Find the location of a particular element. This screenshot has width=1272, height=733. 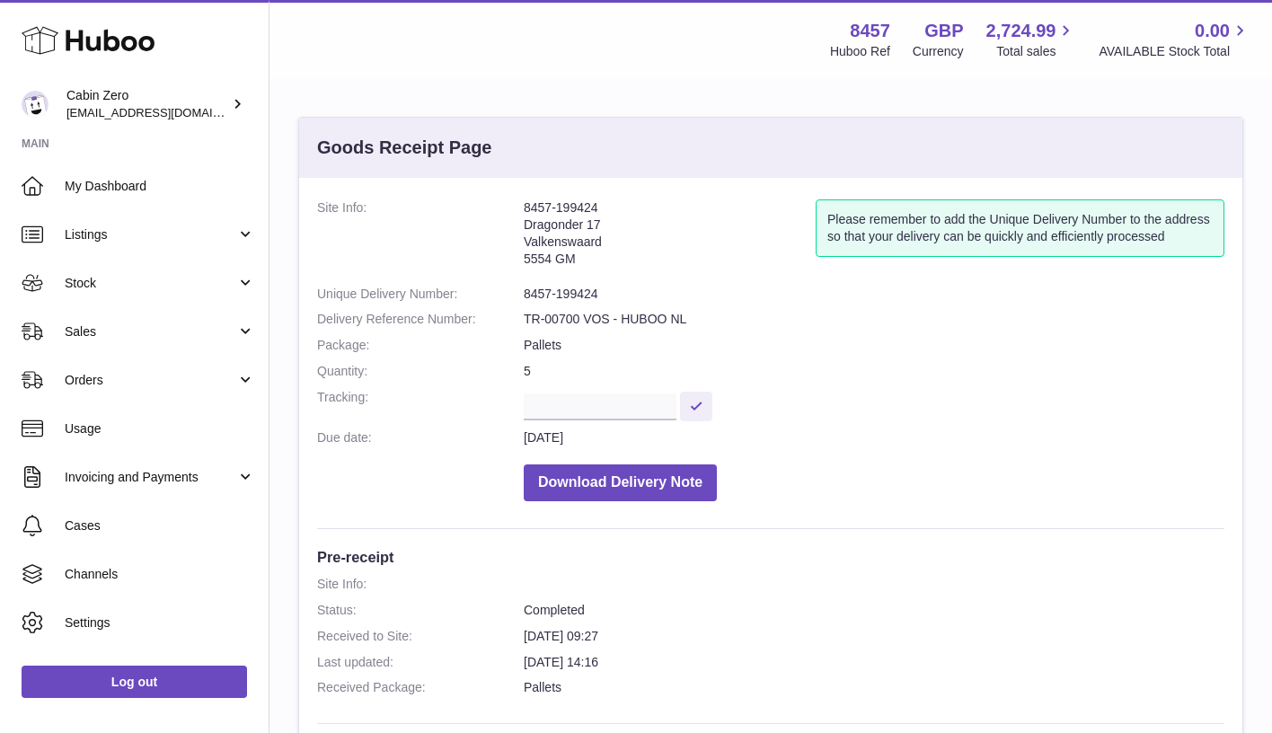

img: debbychu@cabinzero.com is located at coordinates (35, 104).